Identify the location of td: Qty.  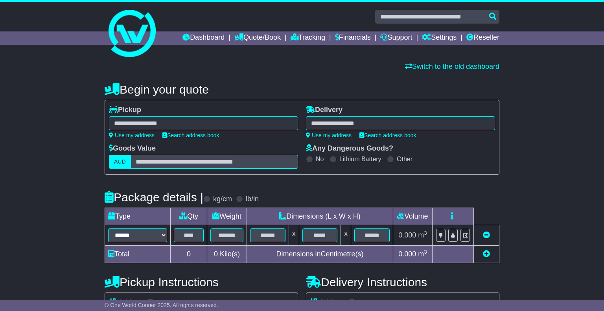
(189, 217).